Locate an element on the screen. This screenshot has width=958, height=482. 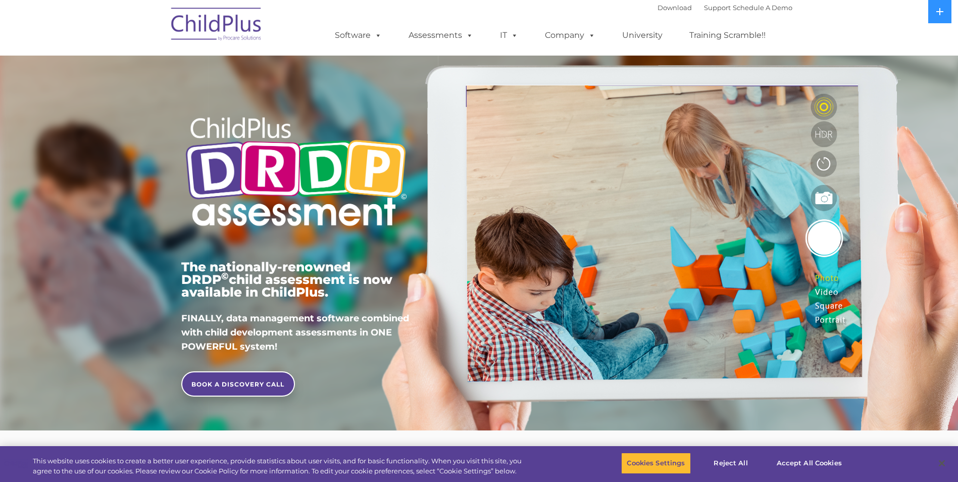
a: Support is located at coordinates (717, 8).